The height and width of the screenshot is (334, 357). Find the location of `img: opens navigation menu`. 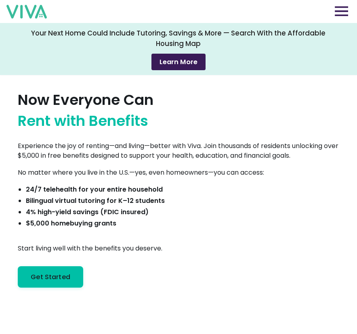

img: opens navigation menu is located at coordinates (341, 11).